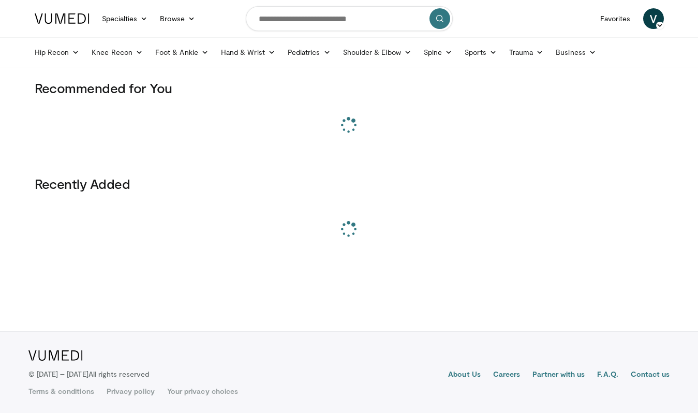  Describe the element at coordinates (507, 375) in the screenshot. I see `a: Careers` at that location.